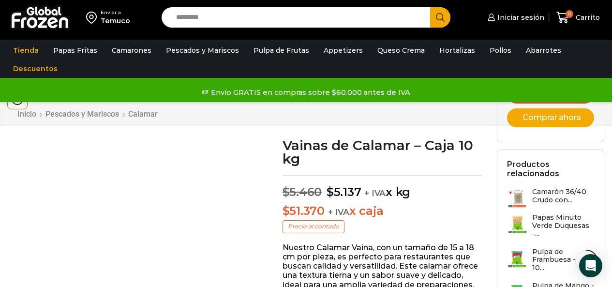 The height and width of the screenshot is (287, 612). I want to click on a: 0 Carrito, so click(578, 17).